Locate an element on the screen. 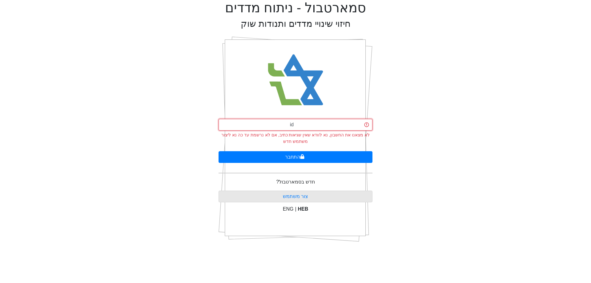 The image size is (591, 283). button: התחבר is located at coordinates (296, 157).